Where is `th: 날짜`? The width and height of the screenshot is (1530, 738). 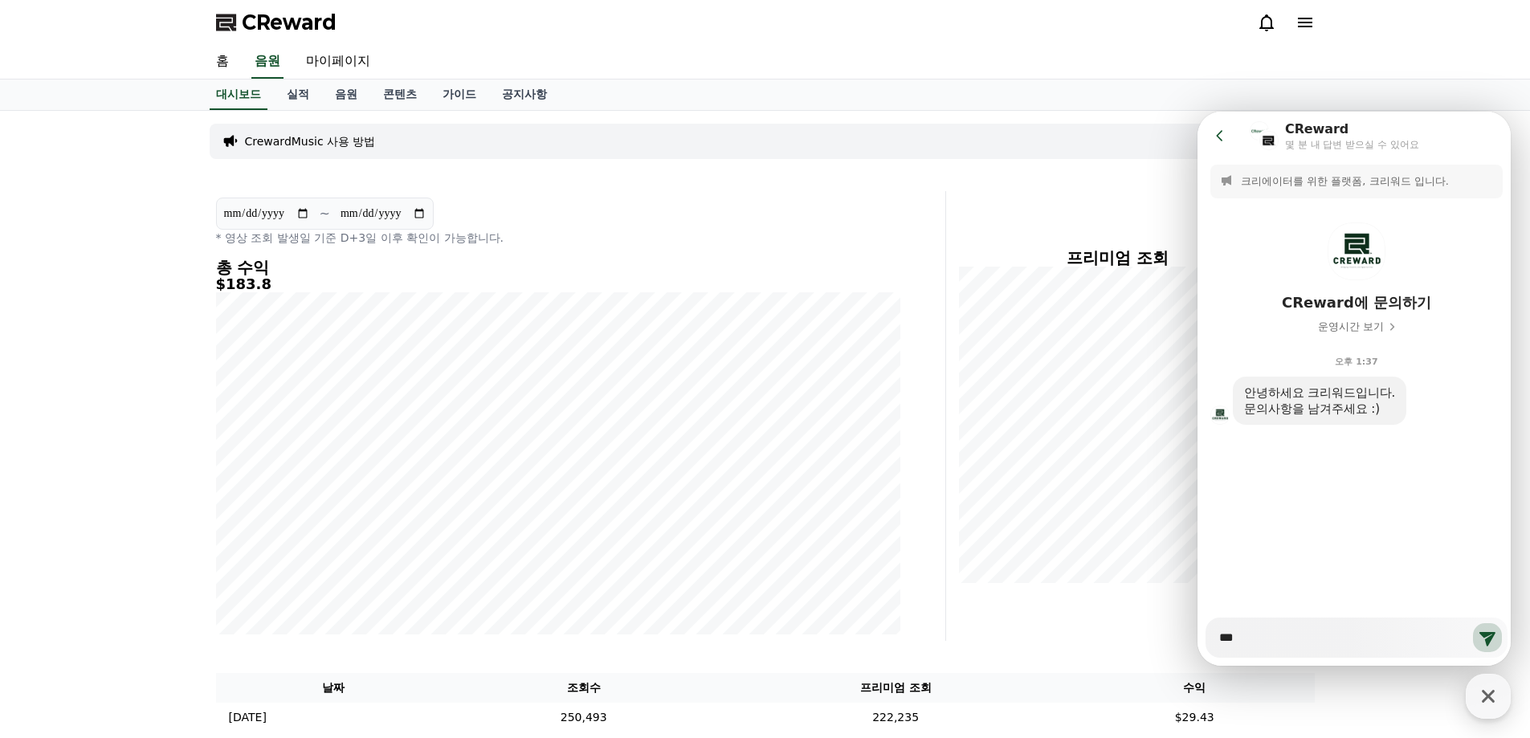 th: 날짜 is located at coordinates (333, 688).